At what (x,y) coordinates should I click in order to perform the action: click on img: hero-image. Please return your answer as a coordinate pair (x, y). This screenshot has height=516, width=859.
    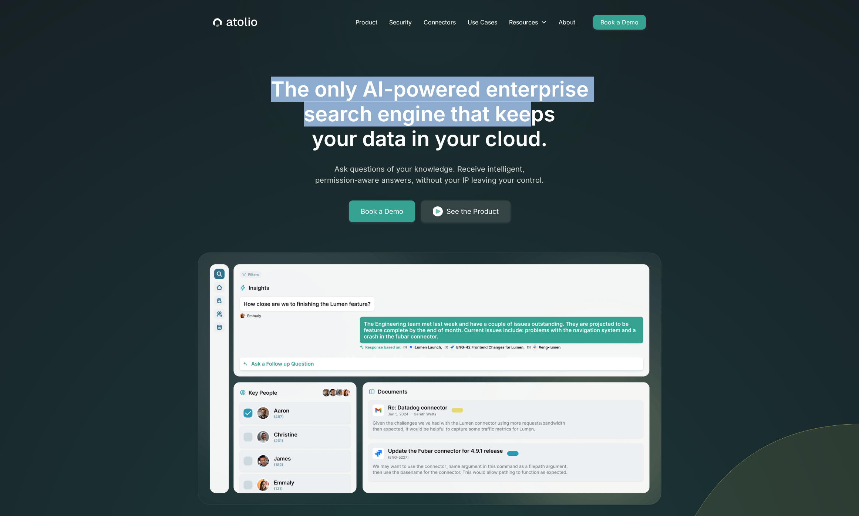
    Looking at the image, I should click on (429, 379).